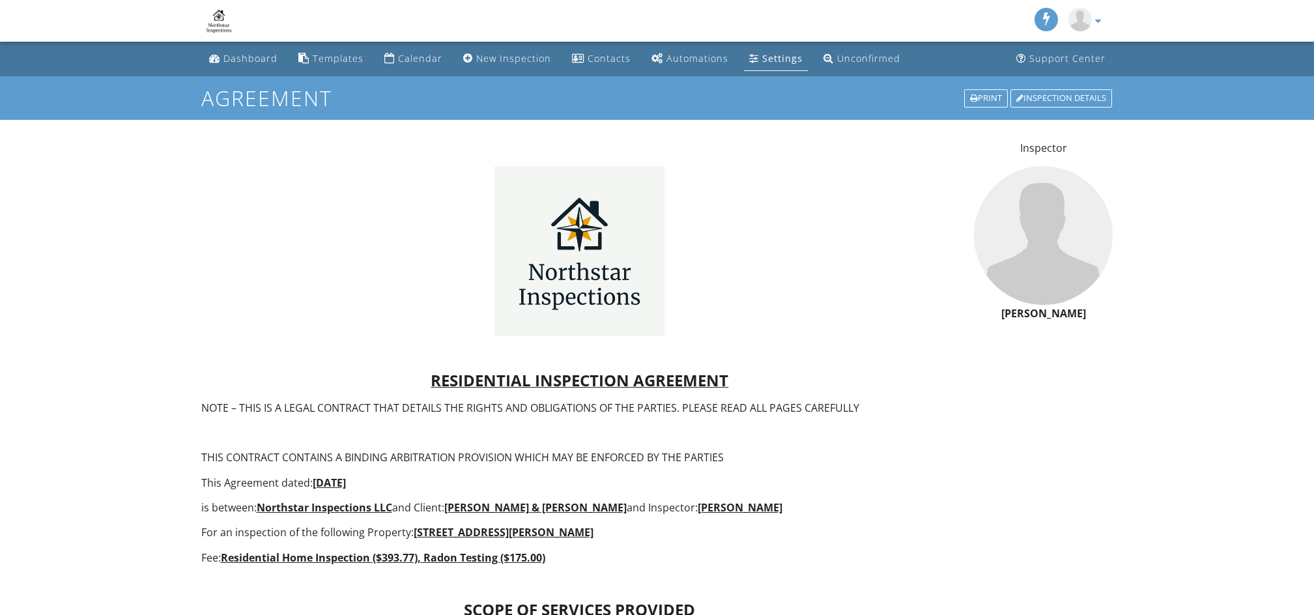 The width and height of the screenshot is (1314, 615). Describe the element at coordinates (697, 58) in the screenshot. I see `div: Automations` at that location.